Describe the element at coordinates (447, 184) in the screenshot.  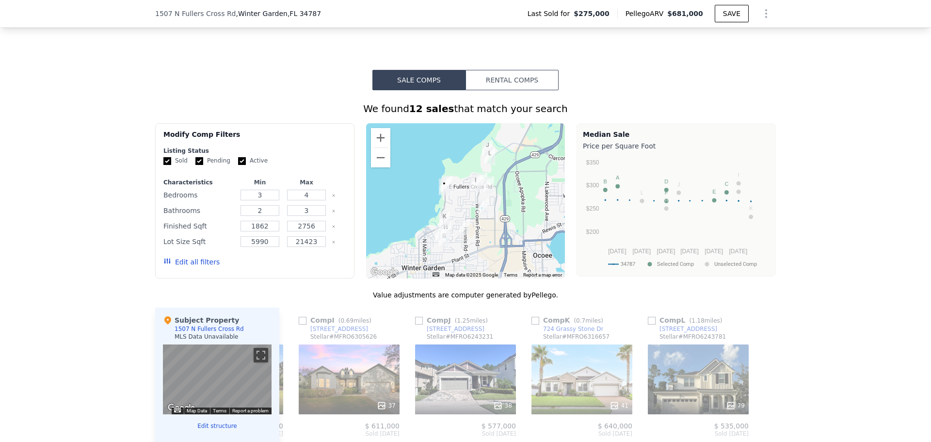
I see `div: 1538 Coluso Dr` at that location.